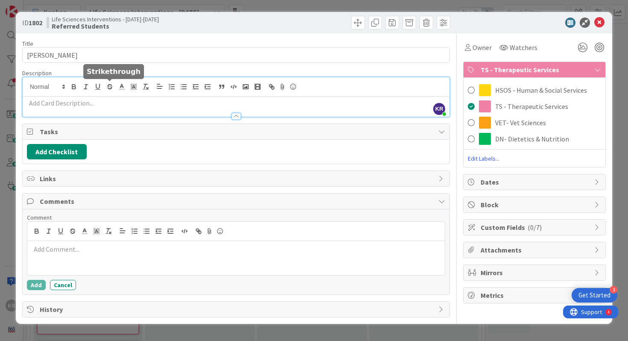 This screenshot has height=341, width=628. I want to click on div: Get Started, so click(595, 295).